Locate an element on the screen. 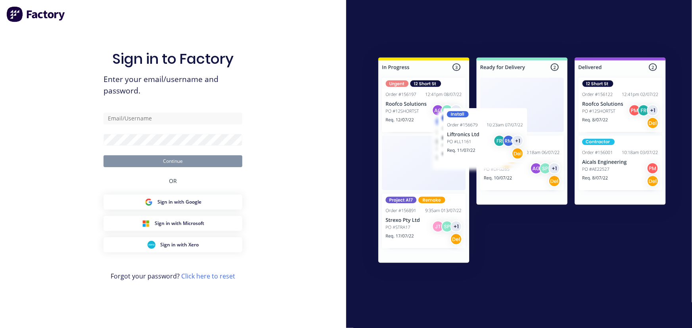  span: Sign in with Google is located at coordinates (179, 202).